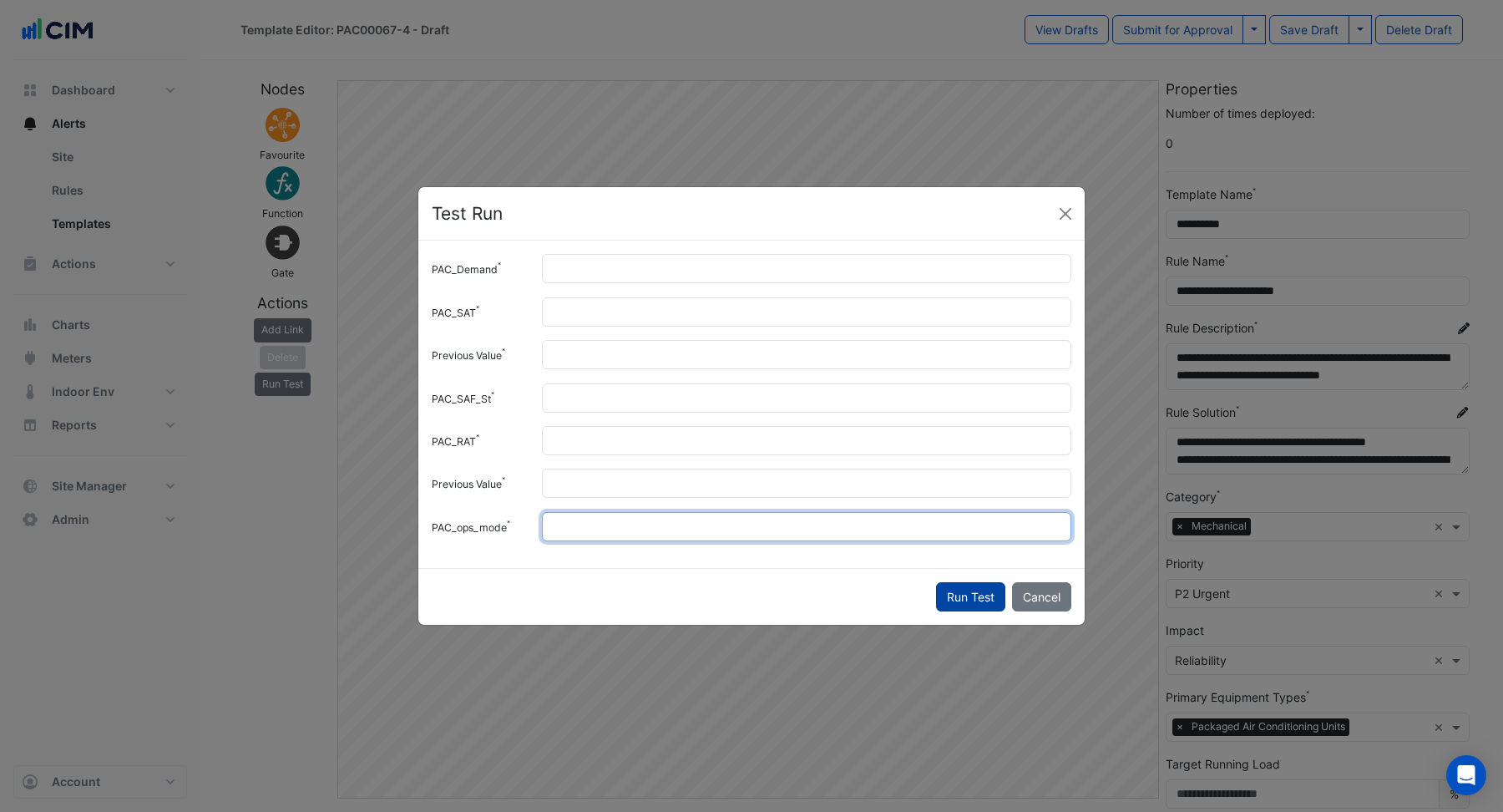 Image resolution: width=1503 pixels, height=812 pixels. Describe the element at coordinates (469, 527) in the screenshot. I see `small: PAC_ops_mode` at that location.